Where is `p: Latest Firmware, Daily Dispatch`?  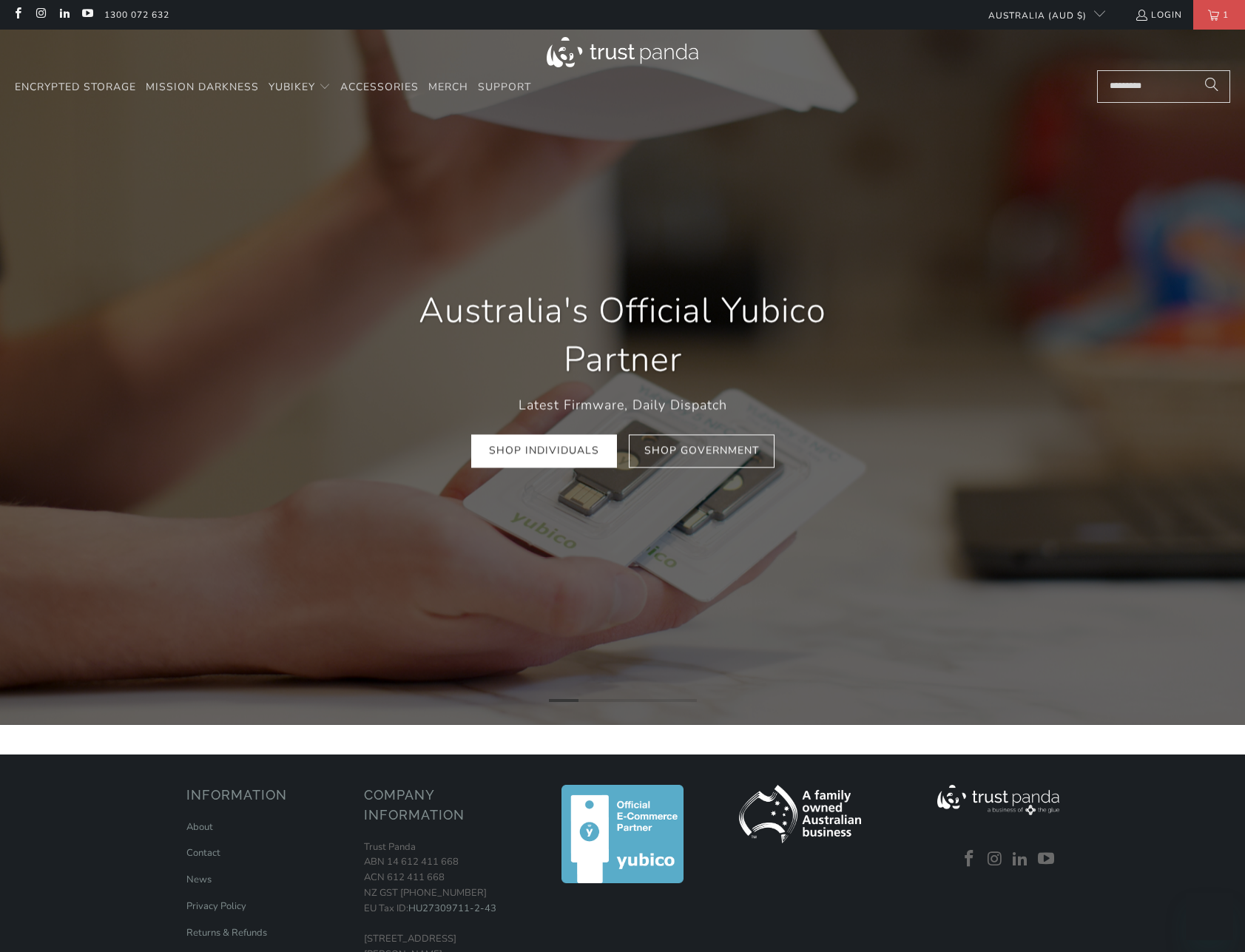 p: Latest Firmware, Daily Dispatch is located at coordinates (623, 406).